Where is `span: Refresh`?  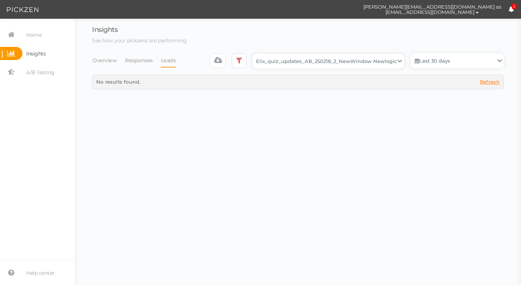
span: Refresh is located at coordinates (490, 82).